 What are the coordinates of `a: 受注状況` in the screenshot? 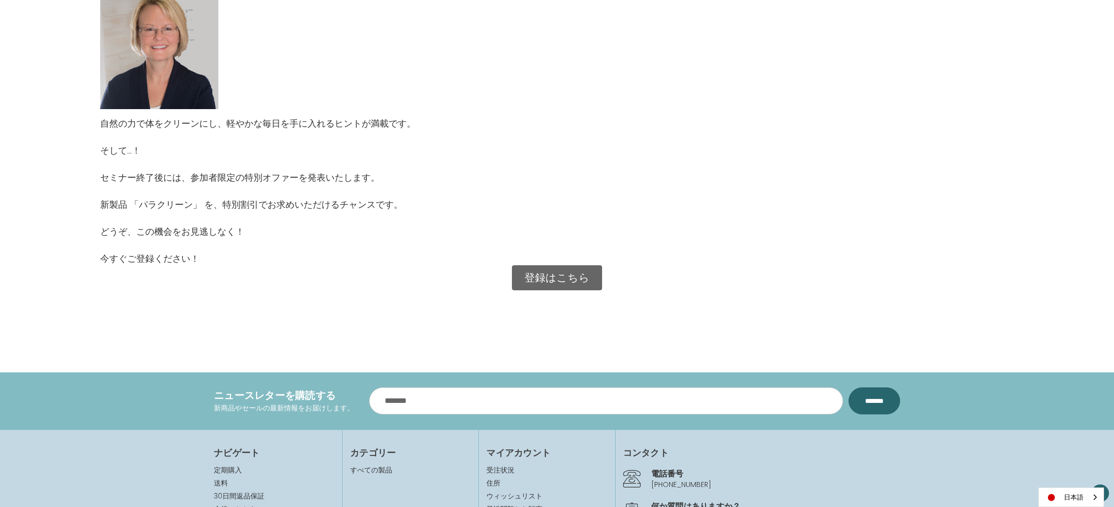 It's located at (546, 470).